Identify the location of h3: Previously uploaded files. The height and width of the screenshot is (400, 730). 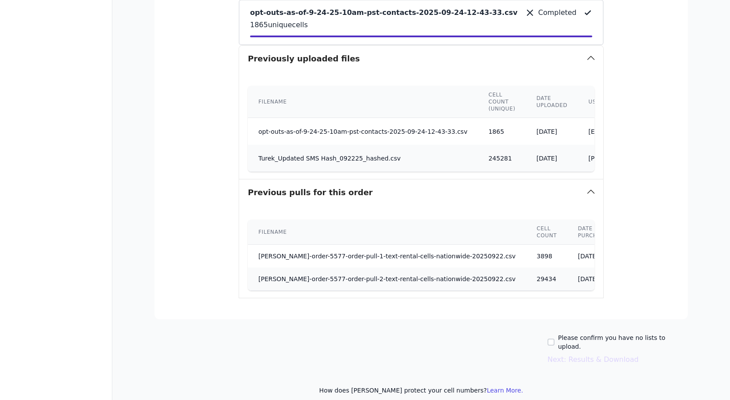
(304, 59).